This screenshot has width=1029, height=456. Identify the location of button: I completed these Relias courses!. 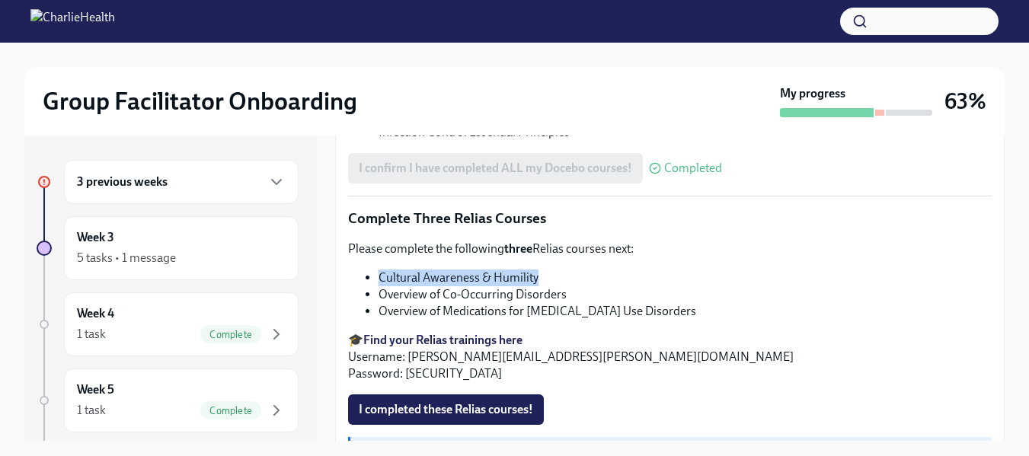
(446, 410).